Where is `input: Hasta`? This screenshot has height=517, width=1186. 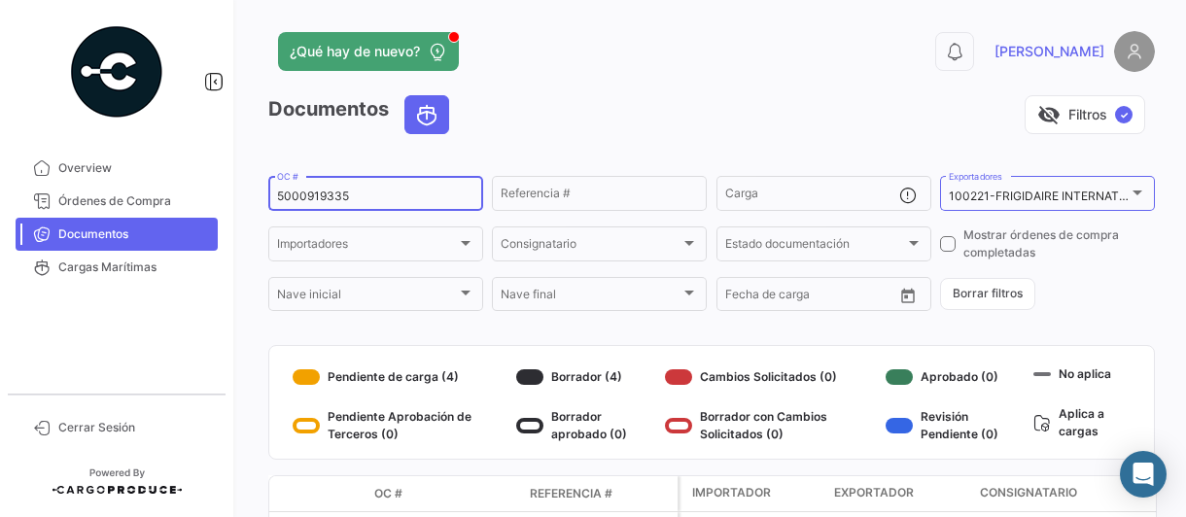
input: Hasta is located at coordinates (814, 298).